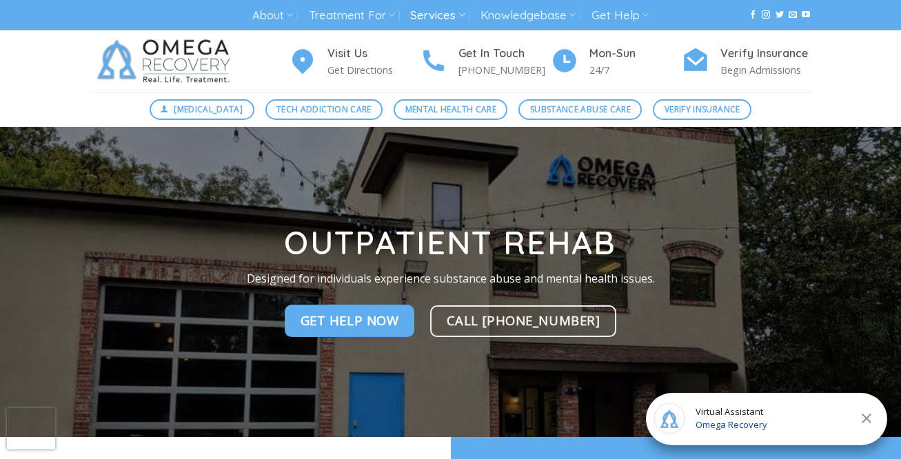  I want to click on h4: Verify Insurance, so click(766, 54).